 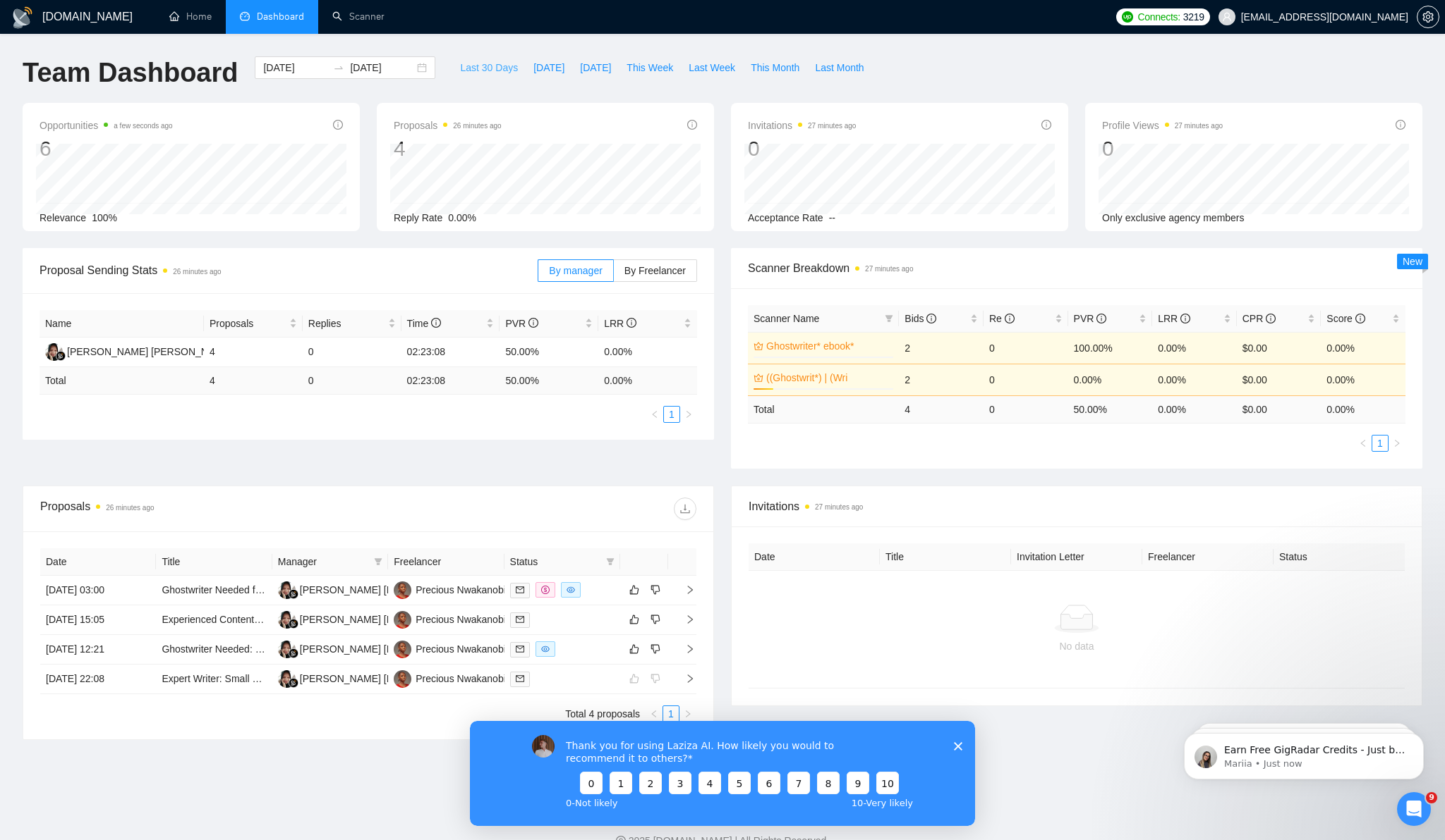 I want to click on span: 9, so click(x=1431, y=798).